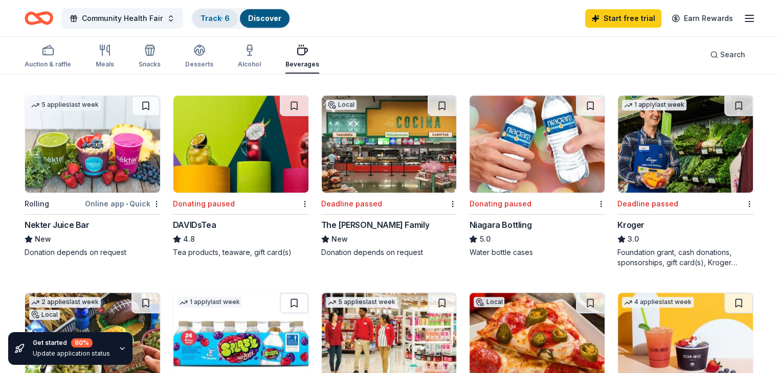 This screenshot has height=373, width=778. Describe the element at coordinates (105, 64) in the screenshot. I see `div: Meals` at that location.